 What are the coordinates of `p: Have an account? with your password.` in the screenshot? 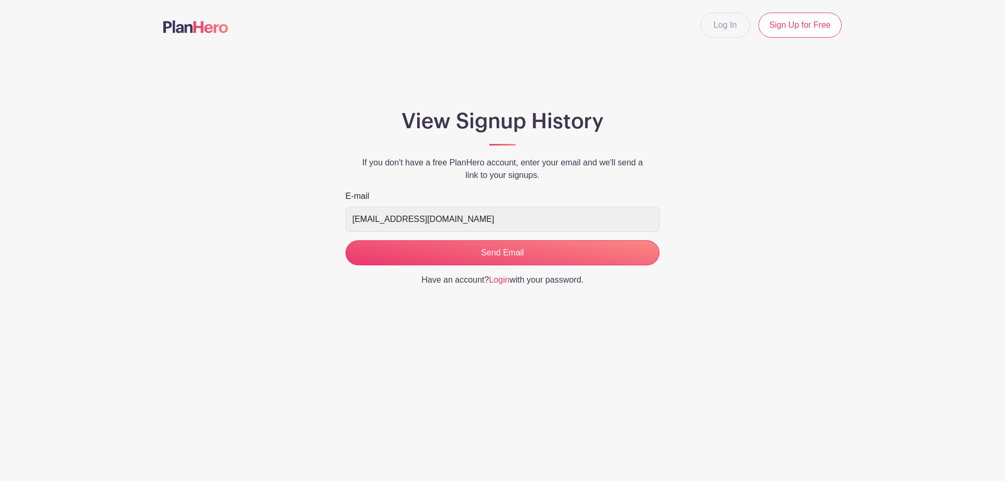 It's located at (503, 280).